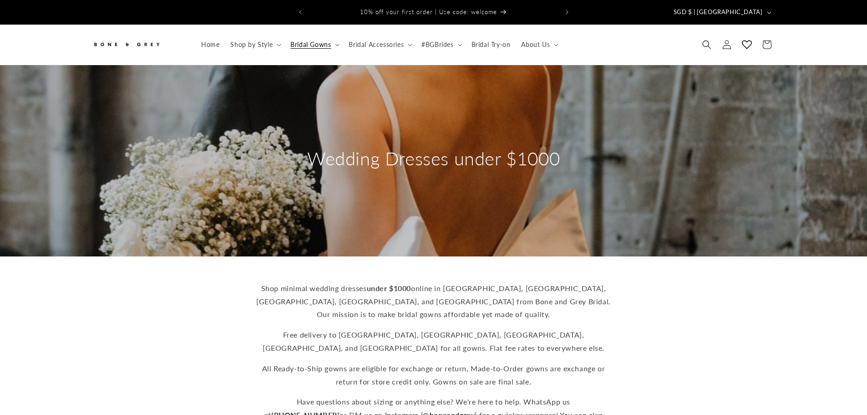 The height and width of the screenshot is (415, 867). What do you see at coordinates (428, 12) in the screenshot?
I see `span: 10% off your first order | Use code: welcome` at bounding box center [428, 12].